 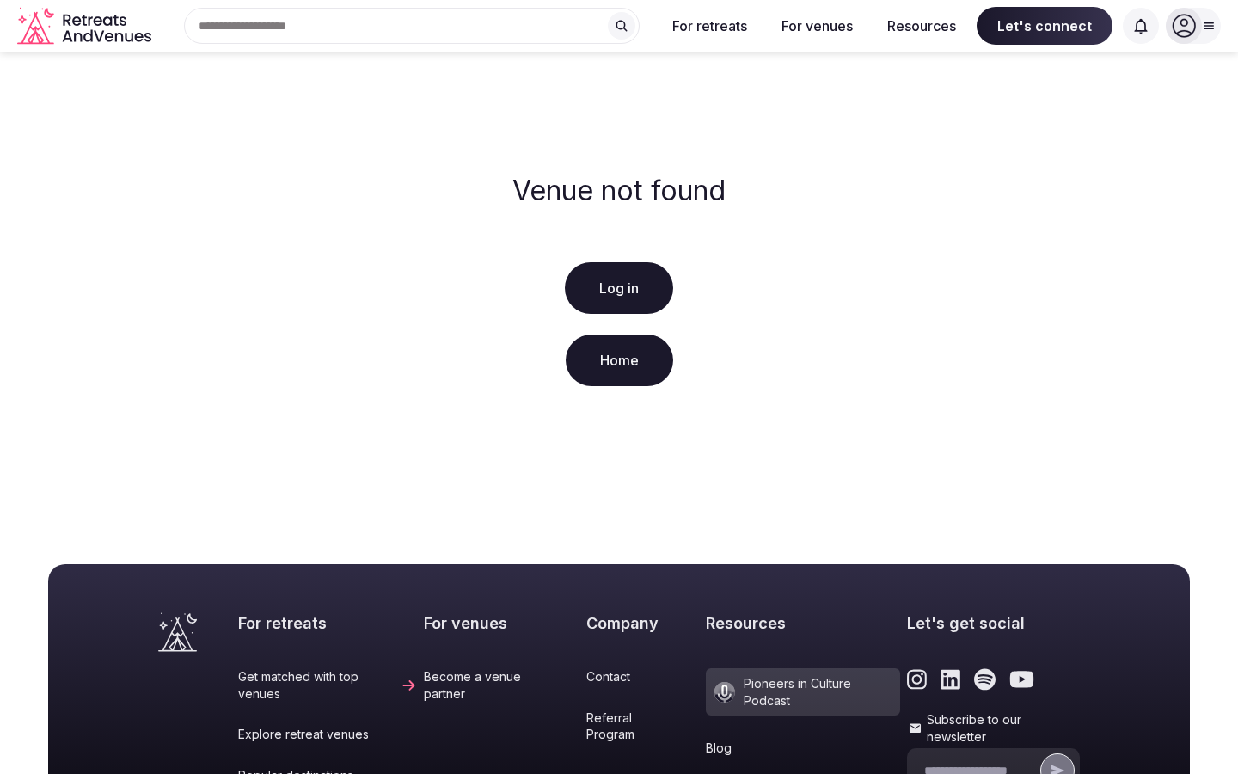 I want to click on button: For retreats, so click(x=709, y=26).